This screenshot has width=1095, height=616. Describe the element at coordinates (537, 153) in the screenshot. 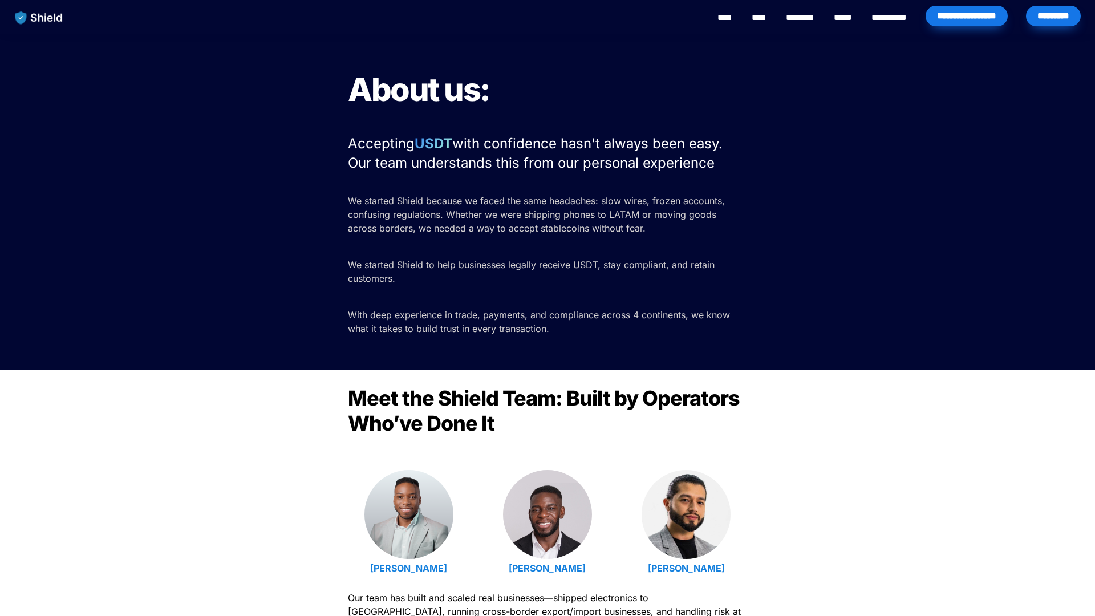

I see `span: with confidence hasn't always been easy. Our team understands this from our personal experience` at that location.